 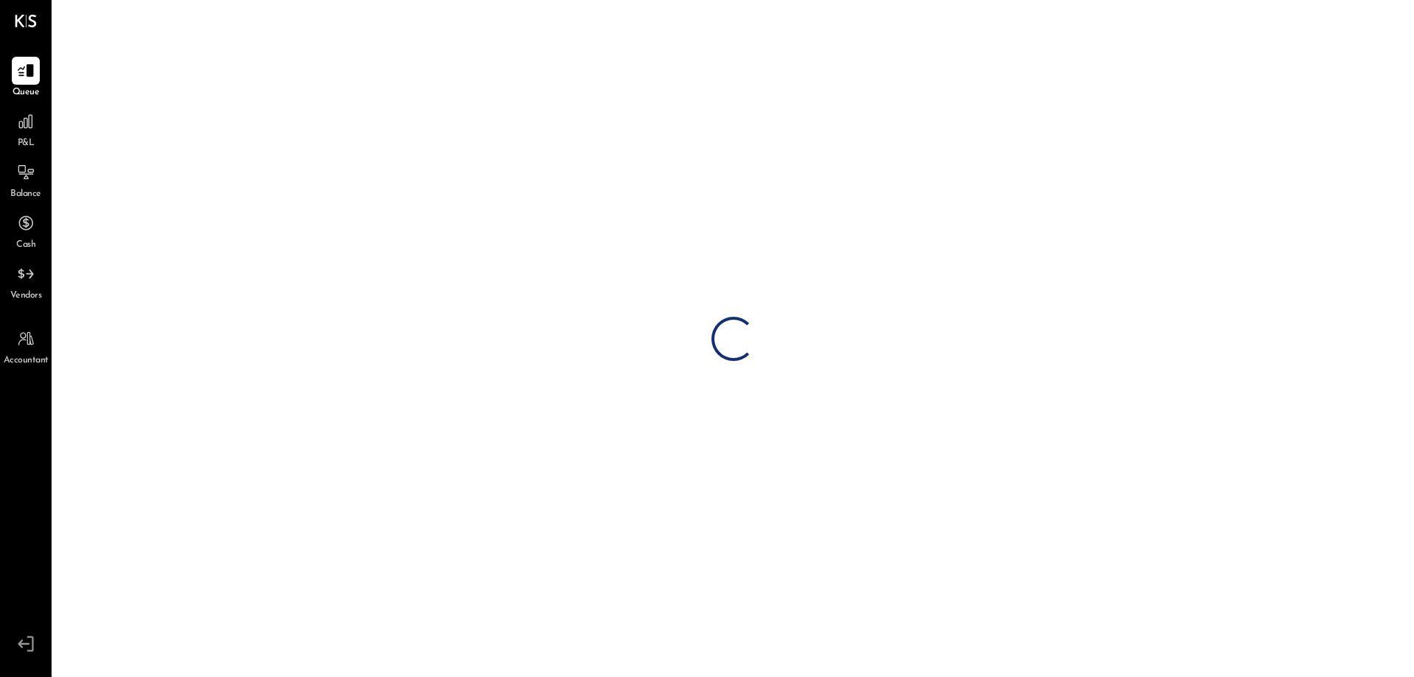 What do you see at coordinates (26, 296) in the screenshot?
I see `span: Vendors` at bounding box center [26, 296].